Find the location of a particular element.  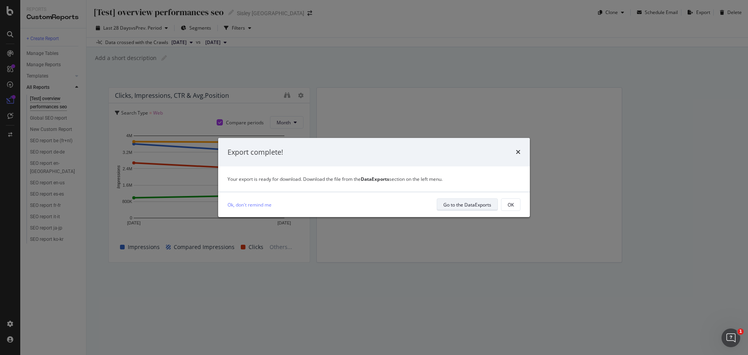

div: modal is located at coordinates (374, 178).